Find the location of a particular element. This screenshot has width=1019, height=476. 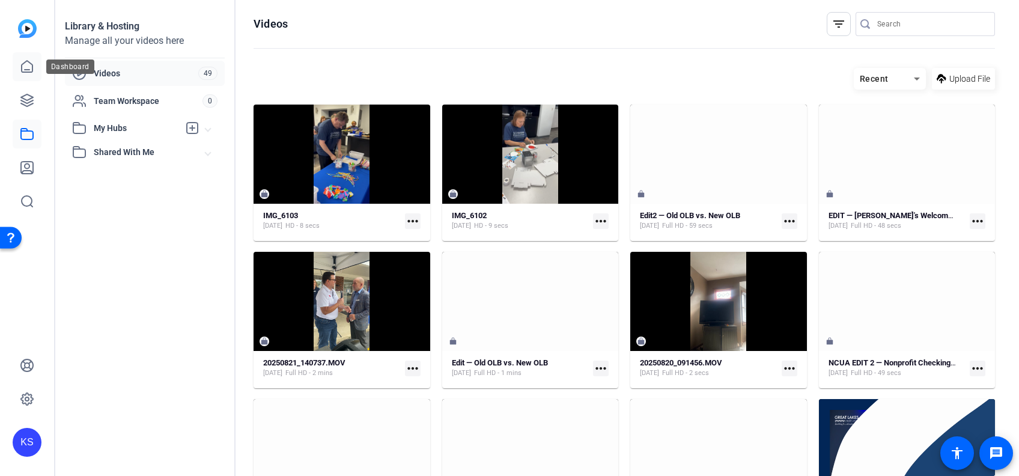

div: Manage all your videos here is located at coordinates (145, 41).